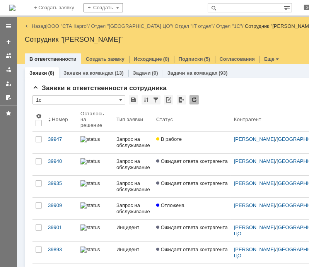 The height and width of the screenshot is (267, 309). I want to click on a: В работе, so click(192, 143).